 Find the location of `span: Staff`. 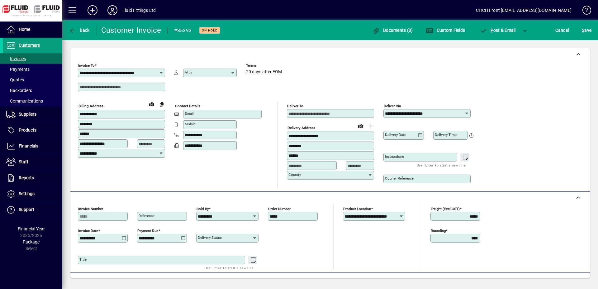

span: Staff is located at coordinates (23, 162).